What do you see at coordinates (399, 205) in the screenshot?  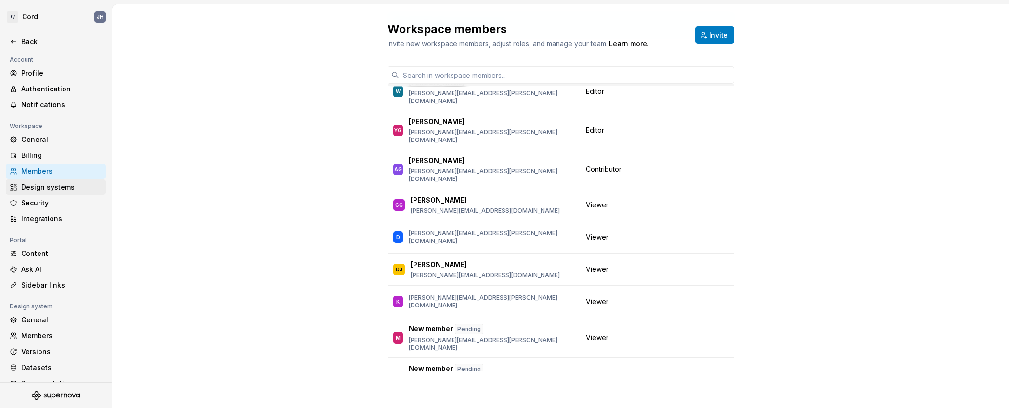 I see `div: CG` at bounding box center [399, 205].